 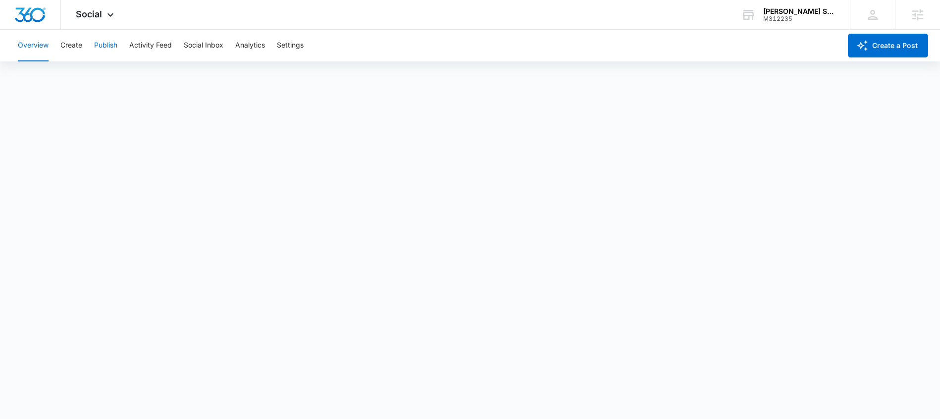 What do you see at coordinates (151, 46) in the screenshot?
I see `button: Activity Feed` at bounding box center [151, 46].